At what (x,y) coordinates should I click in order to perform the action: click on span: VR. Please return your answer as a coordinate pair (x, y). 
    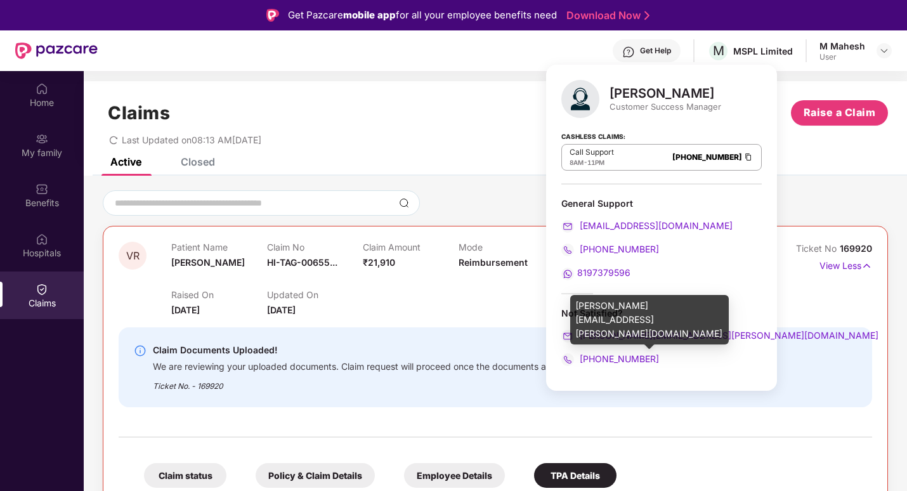
    Looking at the image, I should click on (133, 256).